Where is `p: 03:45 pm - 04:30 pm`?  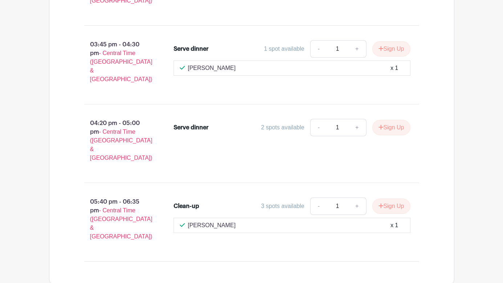
p: 03:45 pm - 04:30 pm is located at coordinates (117, 62).